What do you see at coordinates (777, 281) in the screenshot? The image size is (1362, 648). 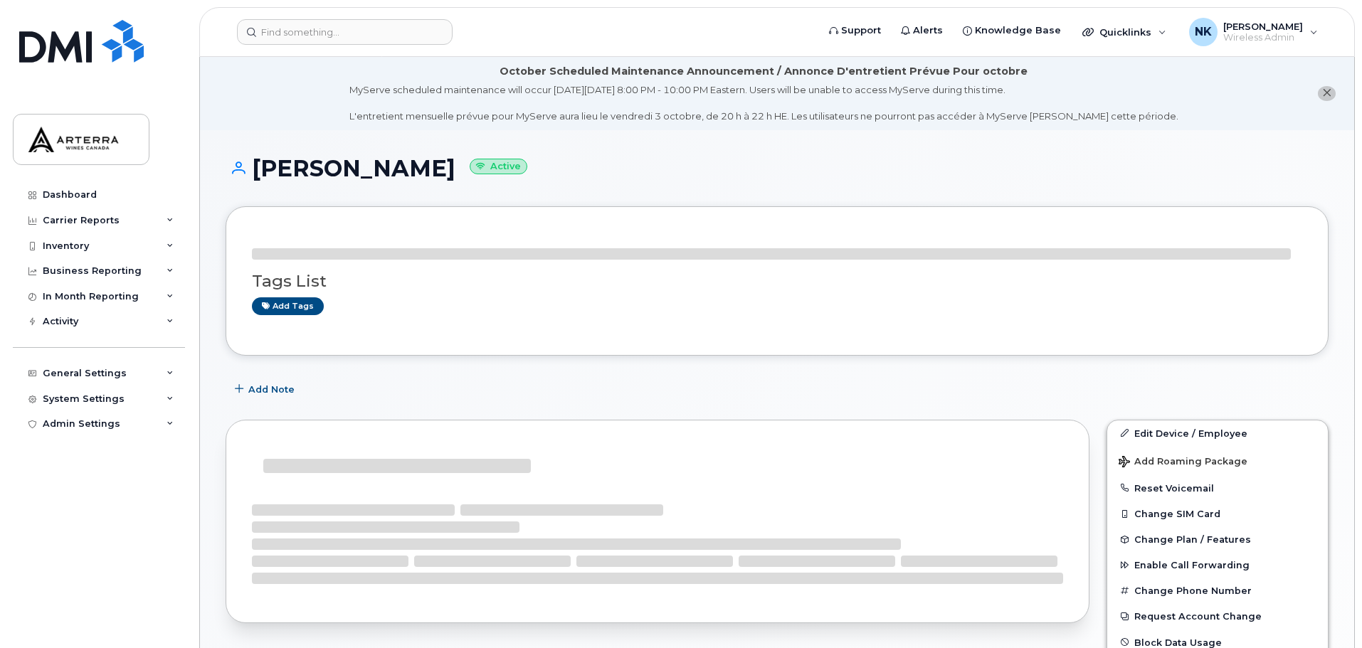 I see `h3: Tags List` at bounding box center [777, 281].